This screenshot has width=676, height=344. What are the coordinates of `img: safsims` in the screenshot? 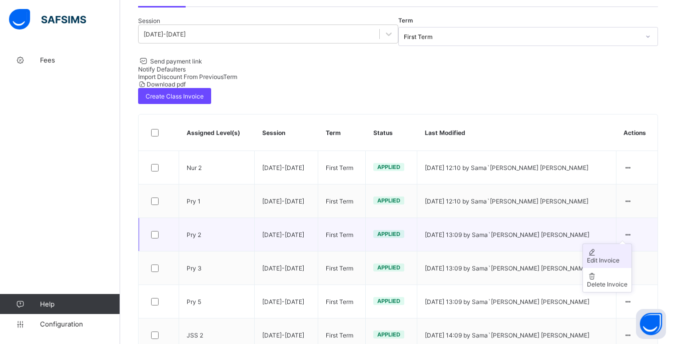 It's located at (48, 20).